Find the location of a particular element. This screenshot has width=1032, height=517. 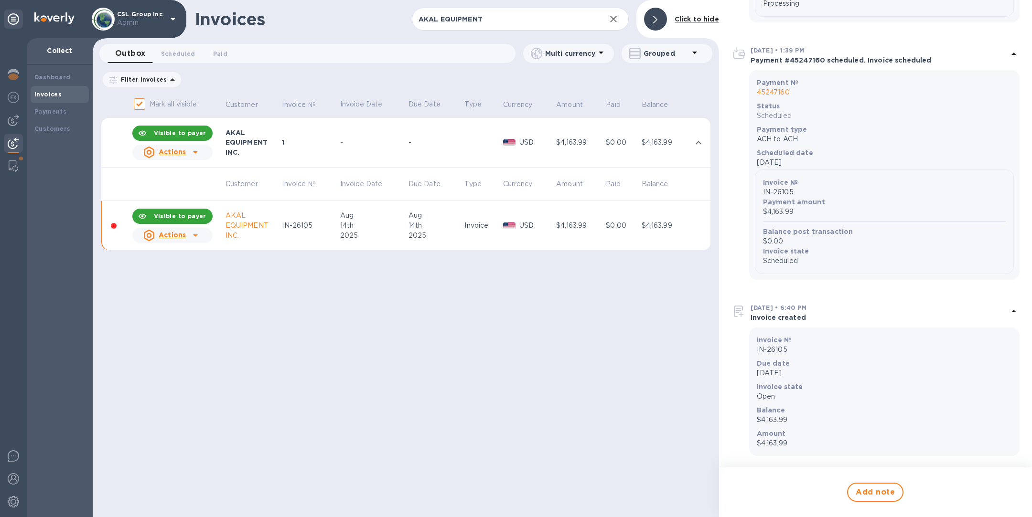

b: Status is located at coordinates (768, 106).